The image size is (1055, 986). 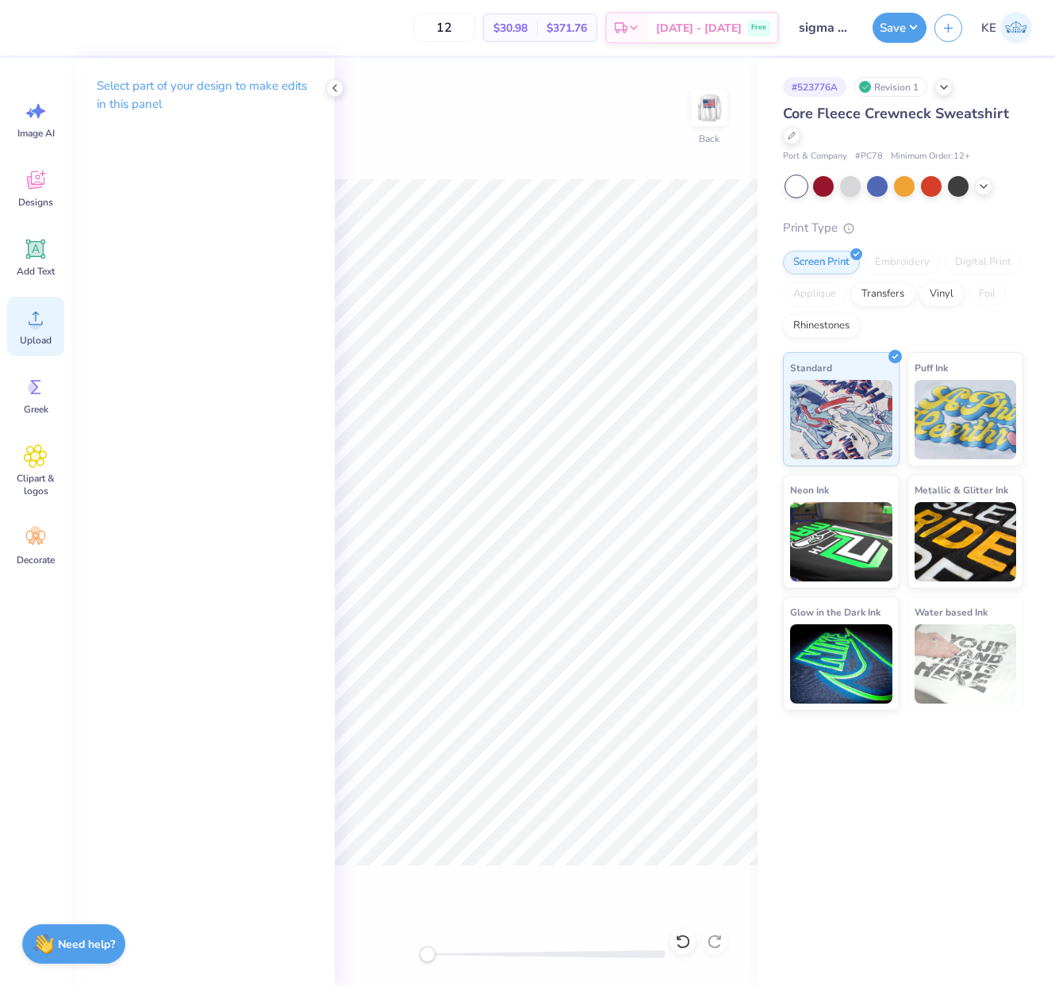 I want to click on div: Print Type, so click(x=902, y=228).